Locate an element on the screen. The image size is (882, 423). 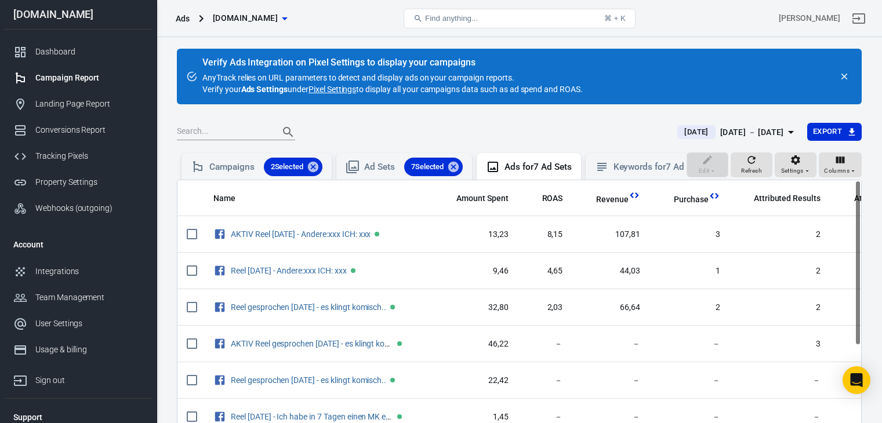
span: Reel 23.07.25 - Andere:xxx ICH: xxx is located at coordinates (289, 270).